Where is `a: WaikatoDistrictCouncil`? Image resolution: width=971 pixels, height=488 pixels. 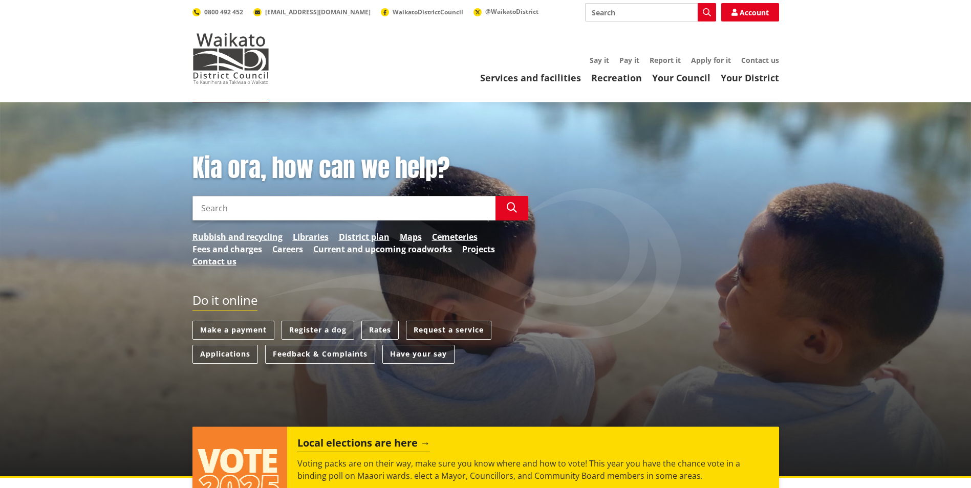 a: WaikatoDistrictCouncil is located at coordinates (422, 12).